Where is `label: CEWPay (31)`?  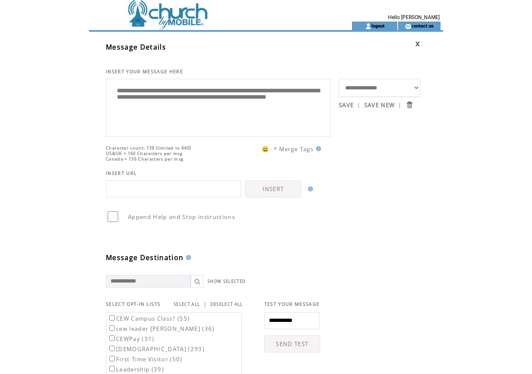
label: CEWPay (31) is located at coordinates (131, 339).